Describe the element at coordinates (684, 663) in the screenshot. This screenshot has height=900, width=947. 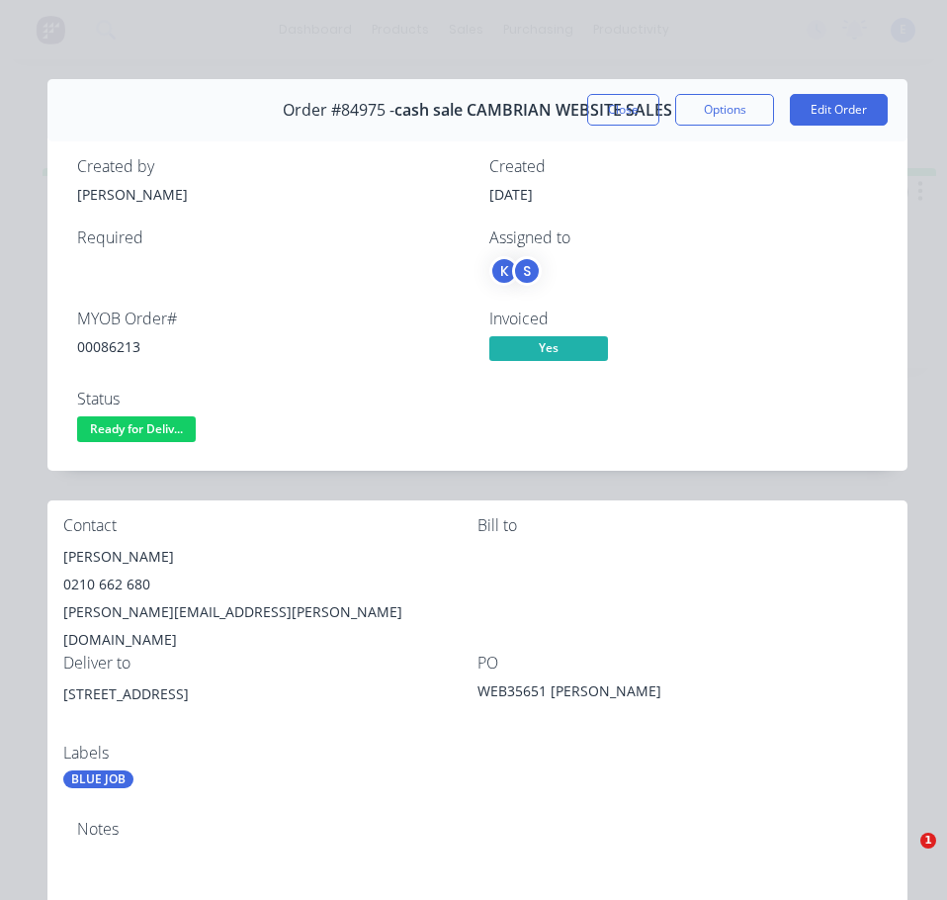
I see `div: PO` at that location.